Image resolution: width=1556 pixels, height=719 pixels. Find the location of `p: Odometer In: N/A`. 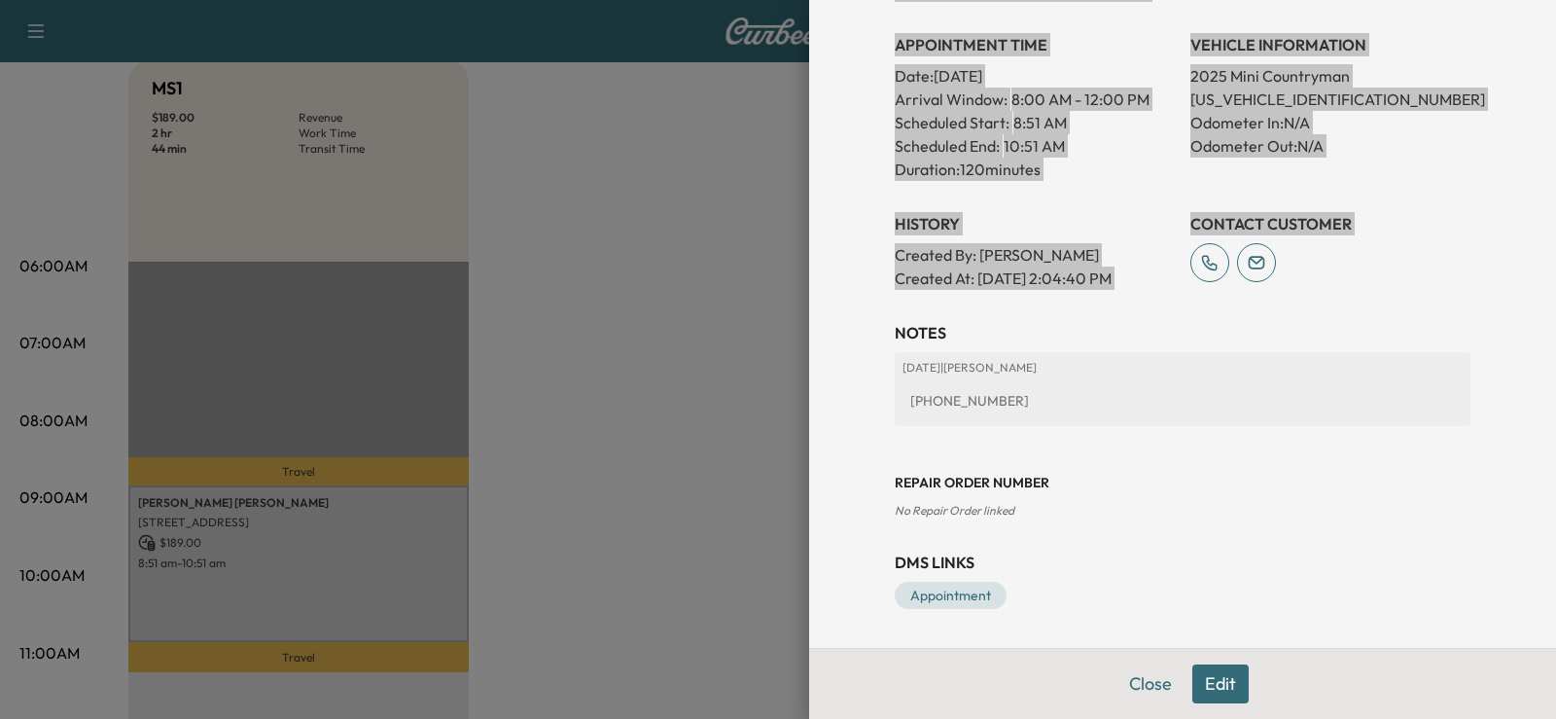

p: Odometer In: N/A is located at coordinates (1330, 123).